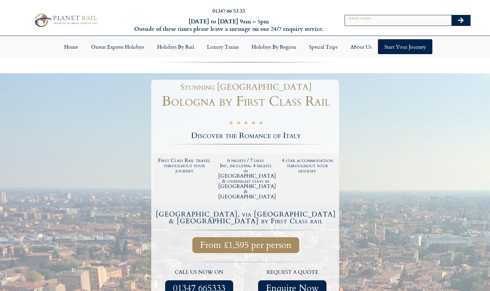 This screenshot has height=291, width=490. I want to click on h2: First Class Rail travel throughout your journey, so click(185, 166).